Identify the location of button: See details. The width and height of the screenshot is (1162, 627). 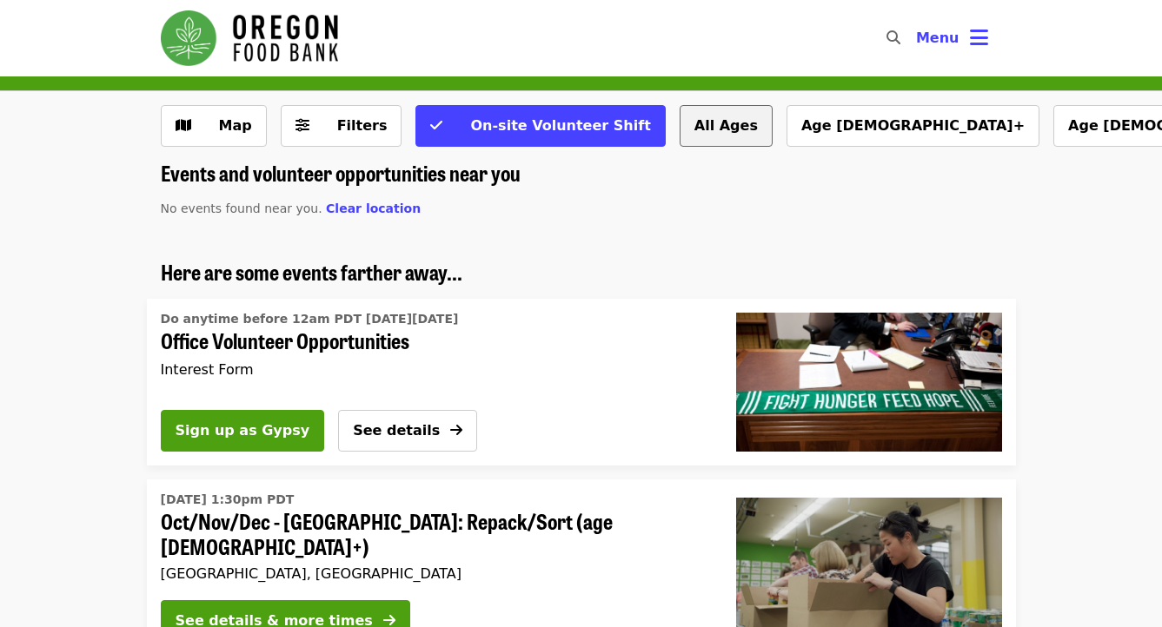
(408, 431).